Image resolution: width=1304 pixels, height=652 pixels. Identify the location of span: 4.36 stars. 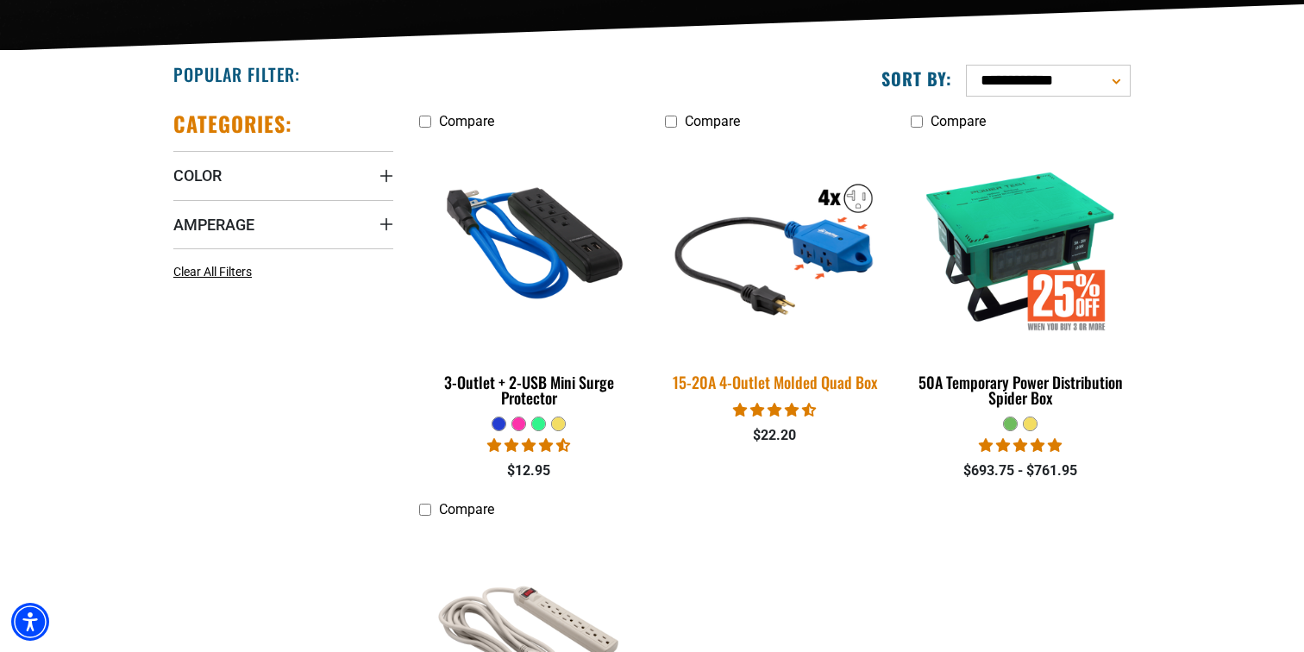
(529, 445).